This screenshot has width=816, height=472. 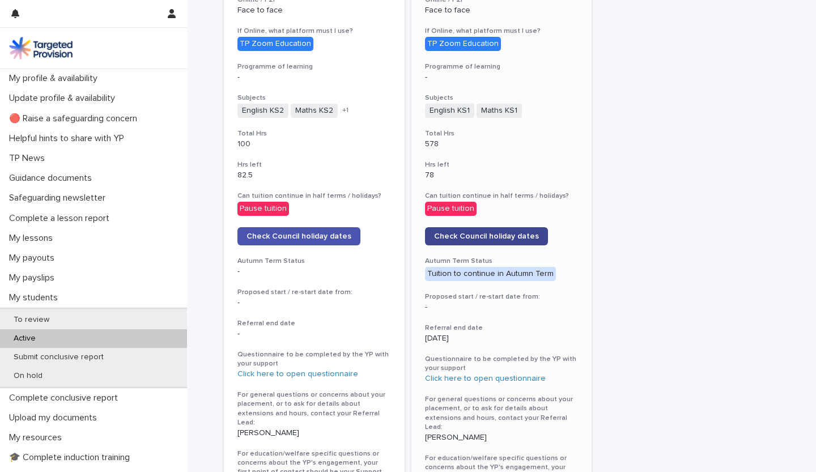 I want to click on p: Submit conclusive report, so click(x=58, y=357).